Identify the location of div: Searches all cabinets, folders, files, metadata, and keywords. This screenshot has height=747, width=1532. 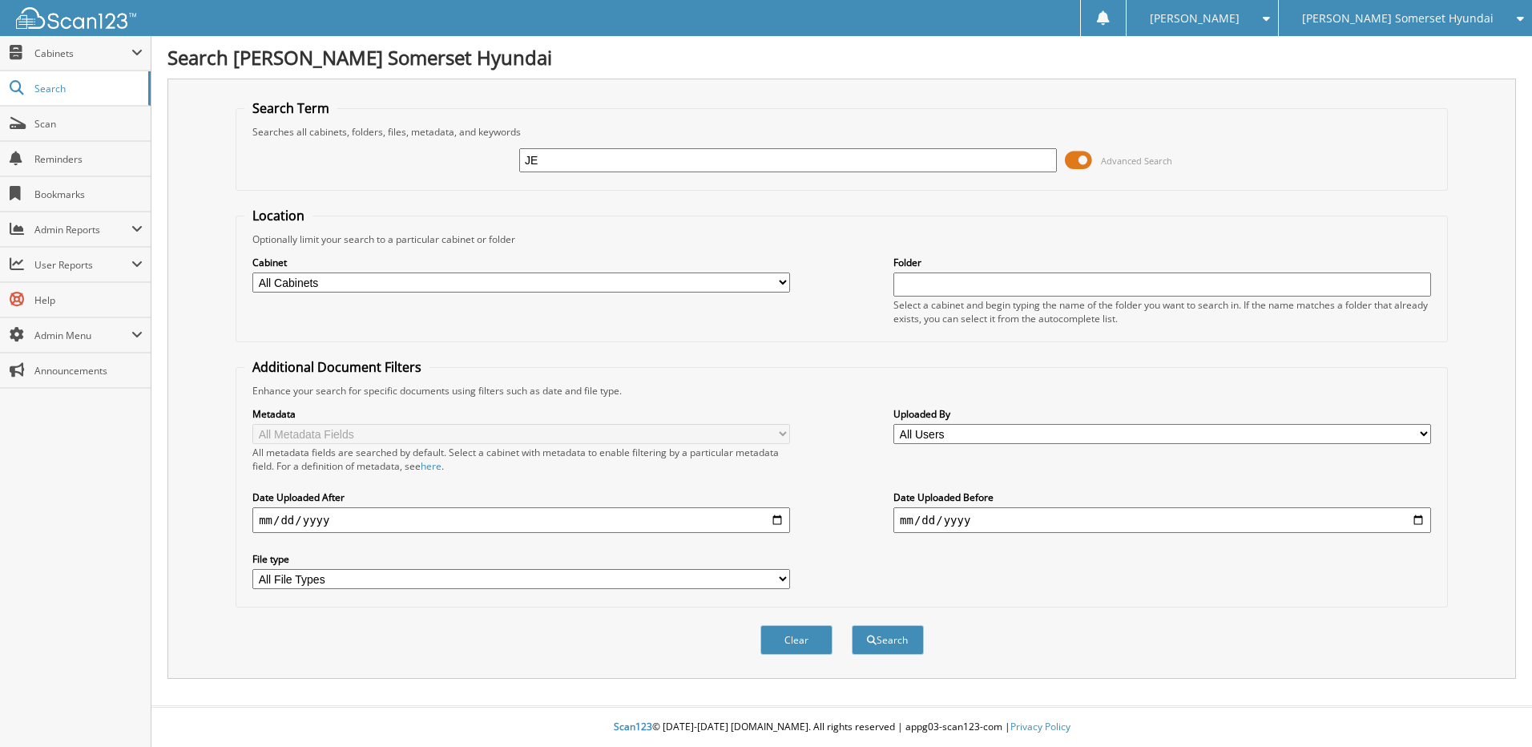
(841, 131).